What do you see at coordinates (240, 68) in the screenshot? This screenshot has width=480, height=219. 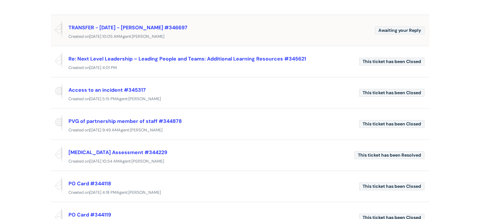 I see `div: Created on` at bounding box center [240, 68].